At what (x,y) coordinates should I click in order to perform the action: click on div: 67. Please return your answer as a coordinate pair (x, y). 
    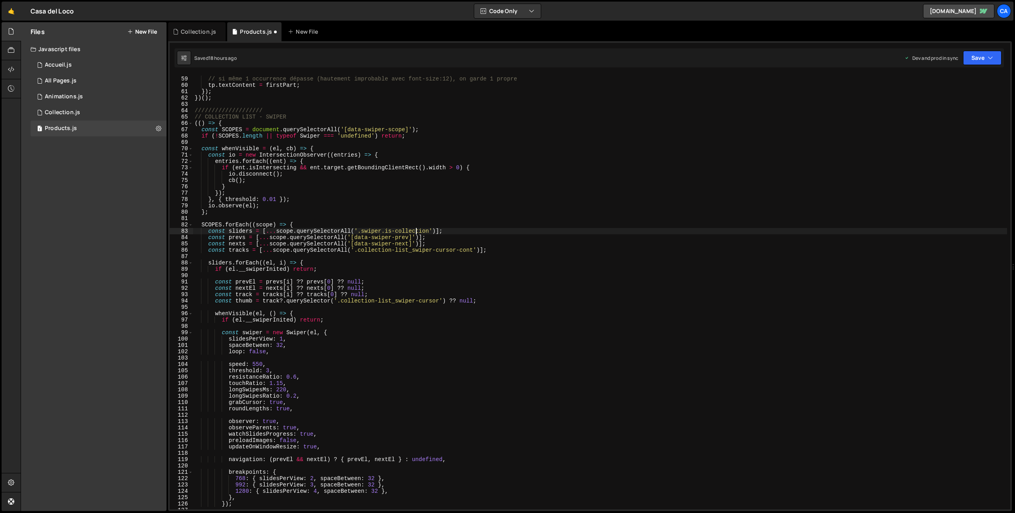
    Looking at the image, I should click on (181, 130).